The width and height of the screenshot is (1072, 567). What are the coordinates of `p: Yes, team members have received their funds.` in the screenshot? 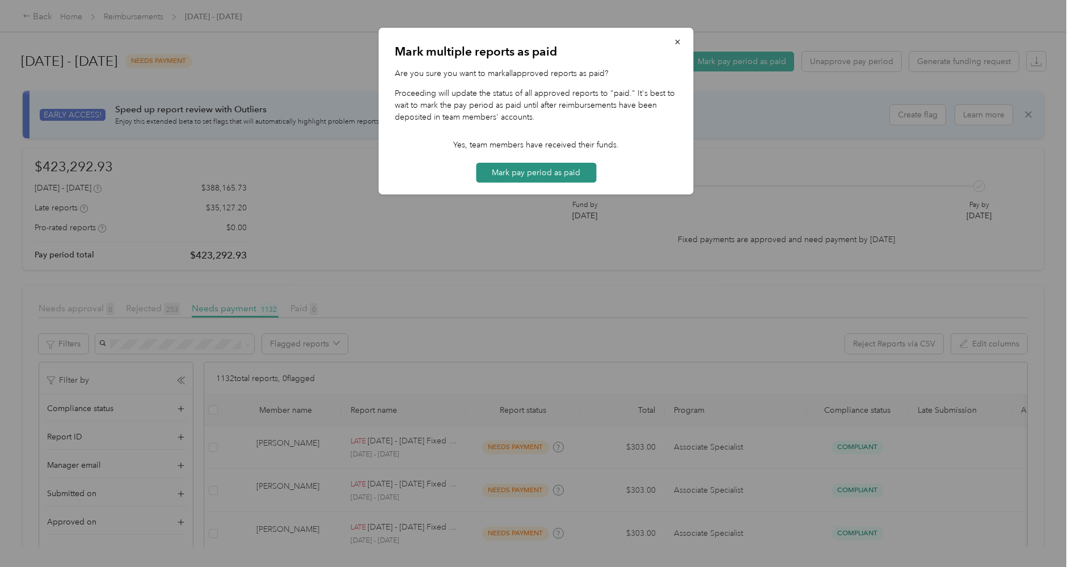 It's located at (536, 145).